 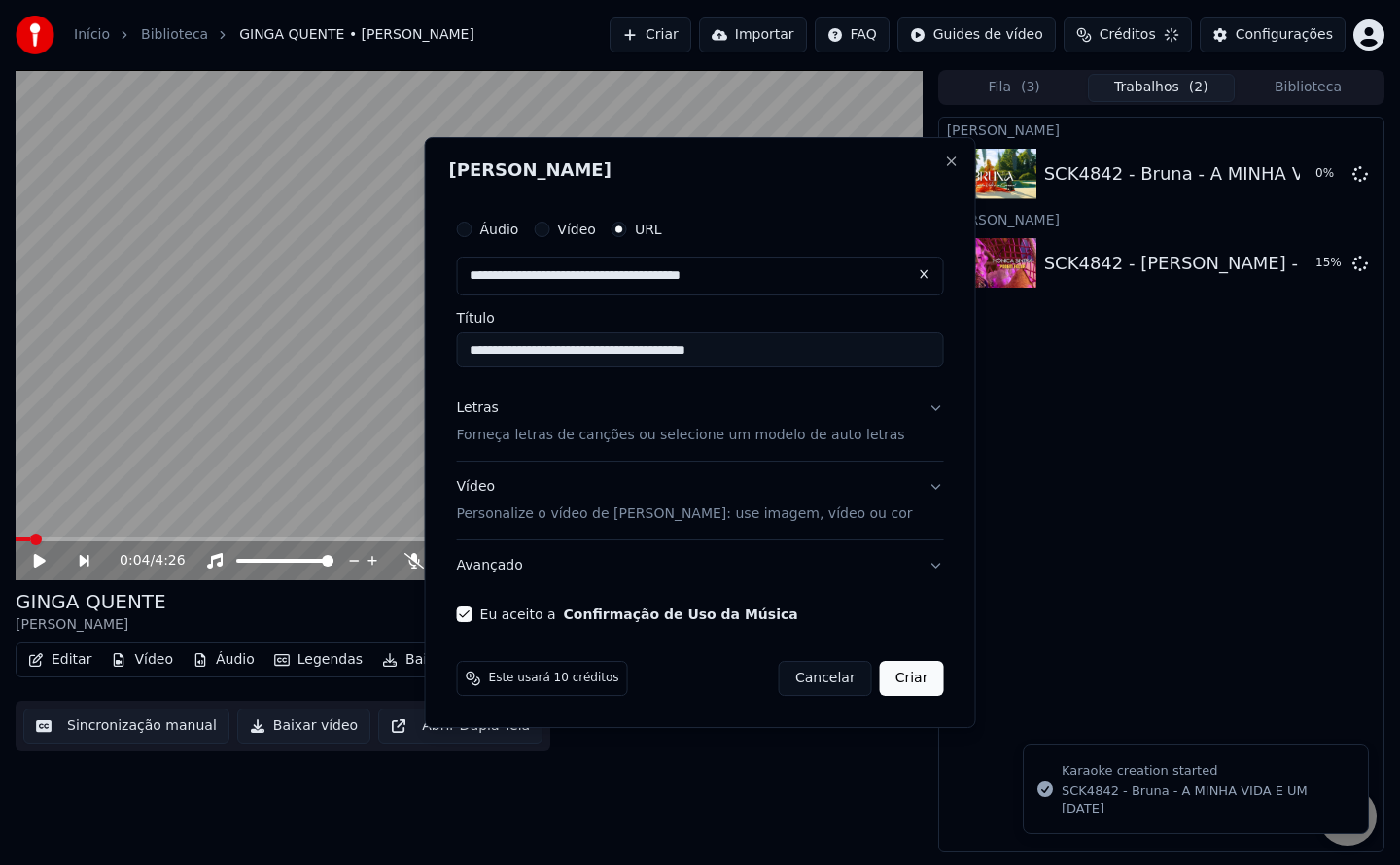 I want to click on label: Vídeo, so click(x=577, y=230).